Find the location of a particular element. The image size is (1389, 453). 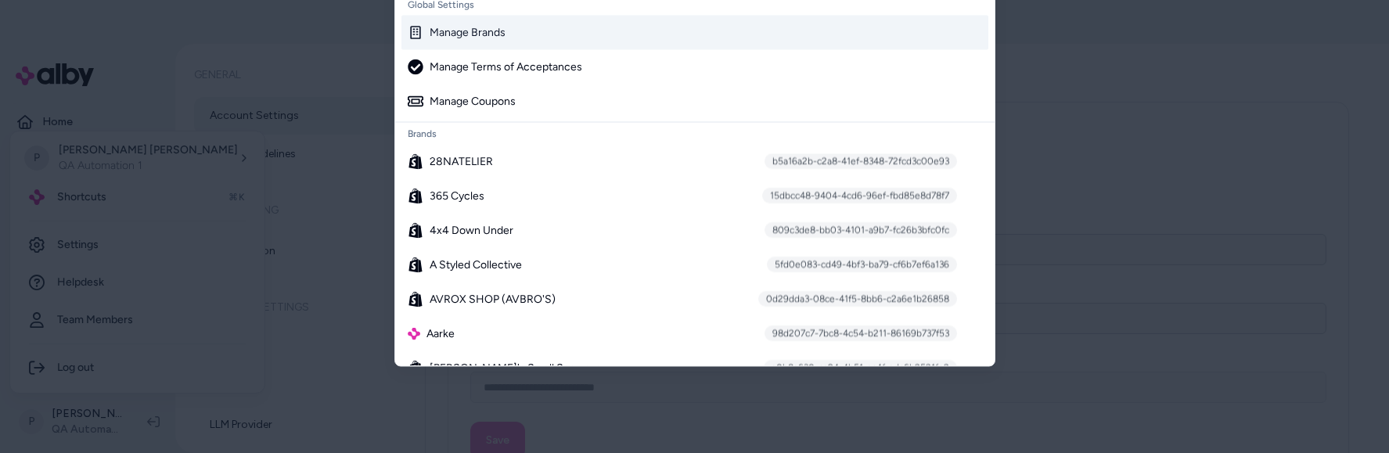

div: b5a16a2b-c2a8-41ef-8348-72fcd3c00e93 is located at coordinates (861, 161).